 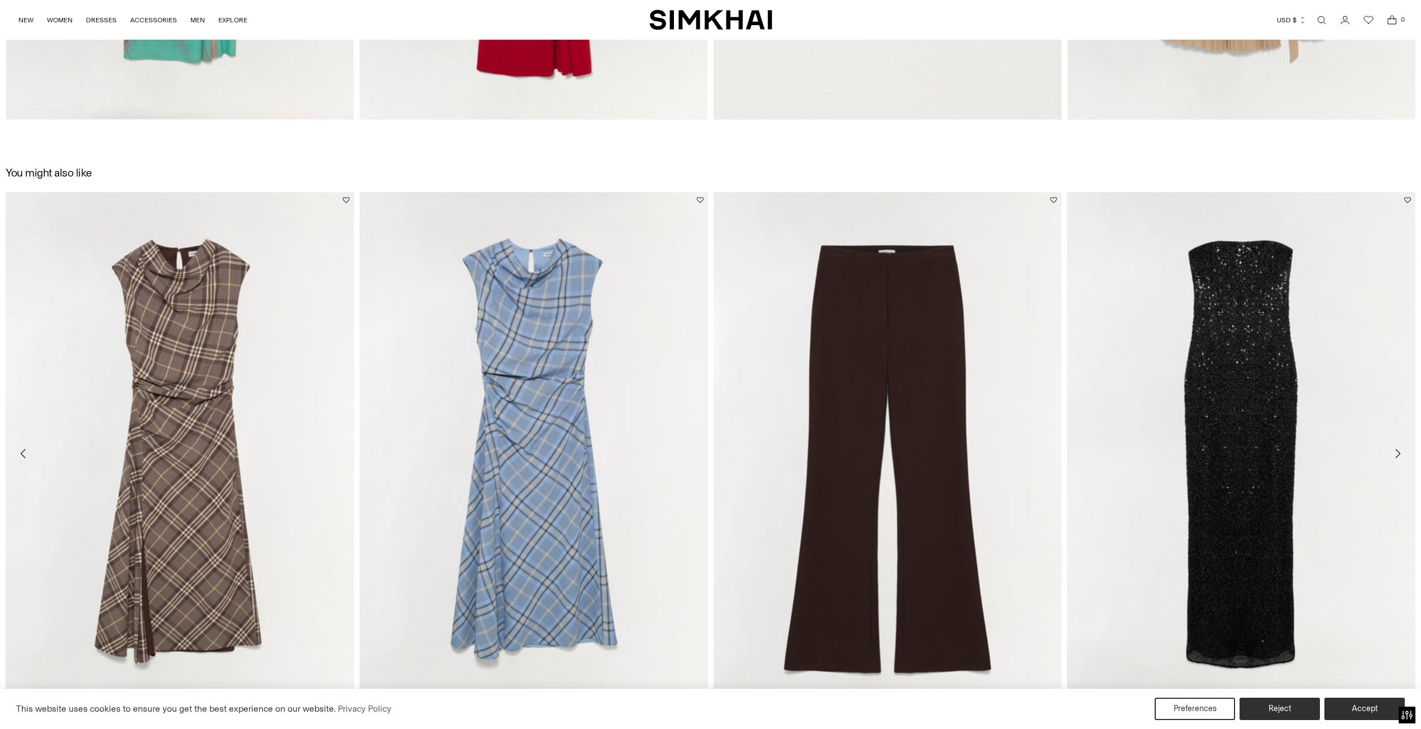 What do you see at coordinates (365, 709) in the screenshot?
I see `a: Privacy Policy (opens in a new tab)` at bounding box center [365, 709].